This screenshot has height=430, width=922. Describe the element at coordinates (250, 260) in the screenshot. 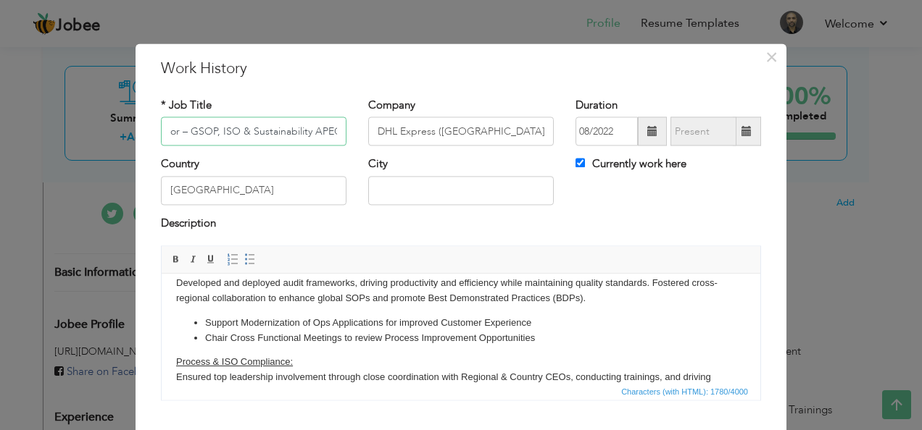

I see `a: Insert/Remove Bulleted List` at that location.